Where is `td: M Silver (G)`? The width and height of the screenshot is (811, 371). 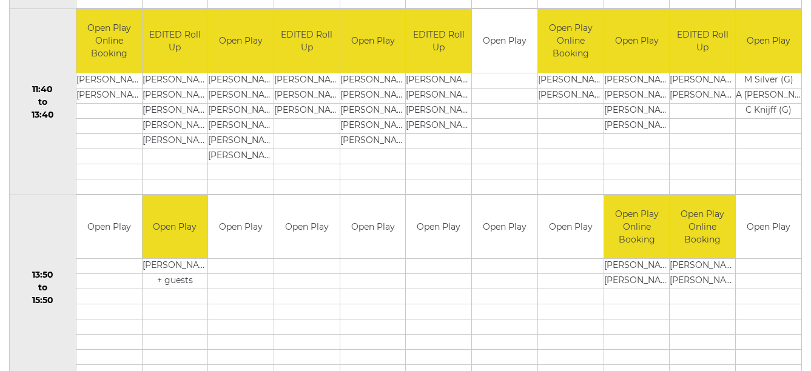 td: M Silver (G) is located at coordinates (768, 80).